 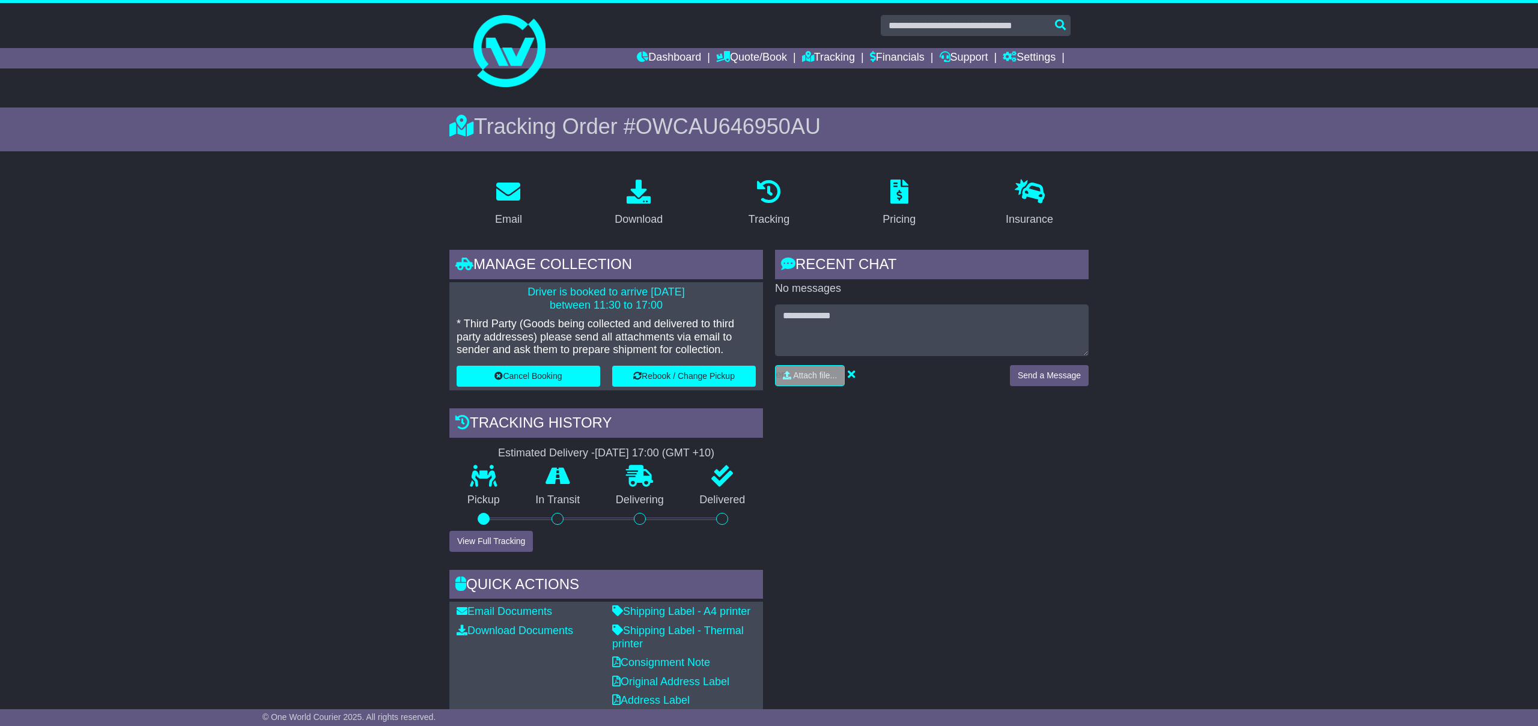 What do you see at coordinates (1029, 58) in the screenshot?
I see `a: Settings` at bounding box center [1029, 58].